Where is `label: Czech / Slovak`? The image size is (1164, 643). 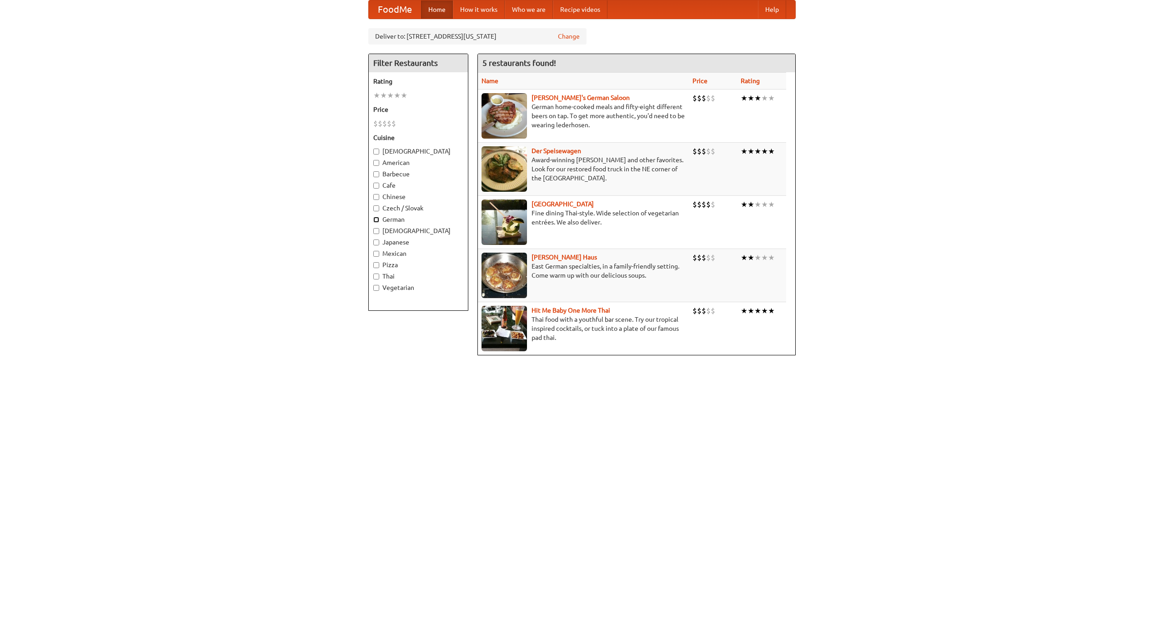
label: Czech / Slovak is located at coordinates (418, 208).